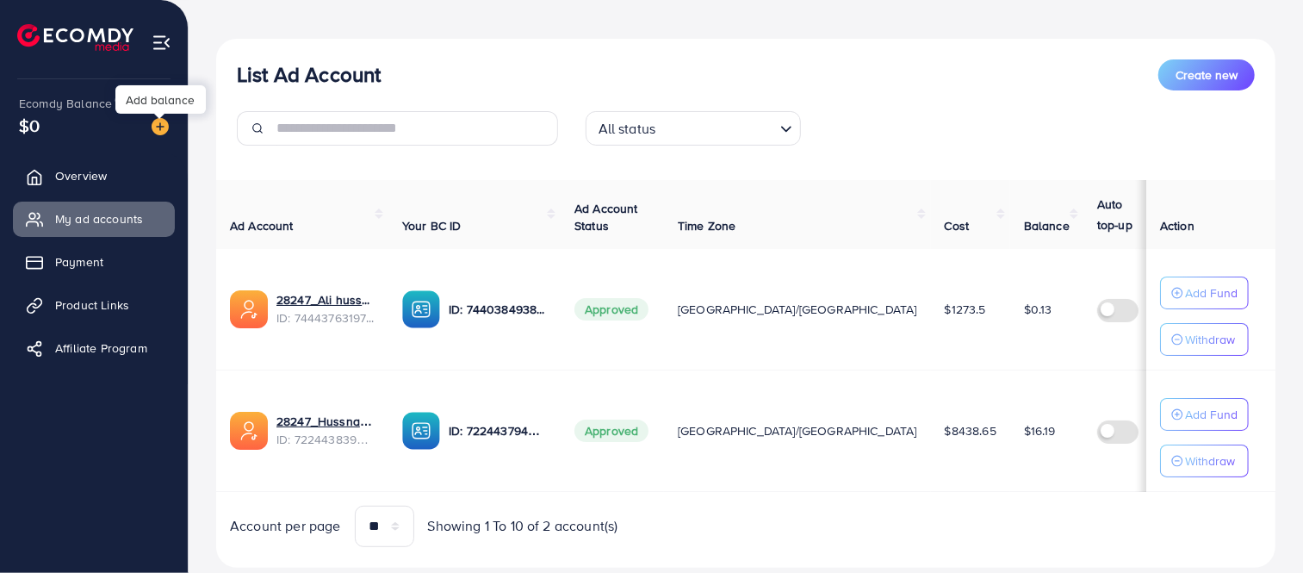  I want to click on div: Search for option, so click(693, 128).